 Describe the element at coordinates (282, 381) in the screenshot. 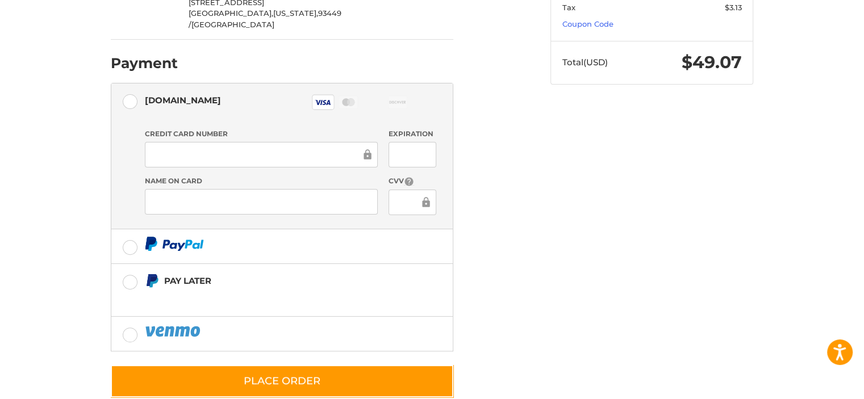

I see `button: Place Order` at that location.